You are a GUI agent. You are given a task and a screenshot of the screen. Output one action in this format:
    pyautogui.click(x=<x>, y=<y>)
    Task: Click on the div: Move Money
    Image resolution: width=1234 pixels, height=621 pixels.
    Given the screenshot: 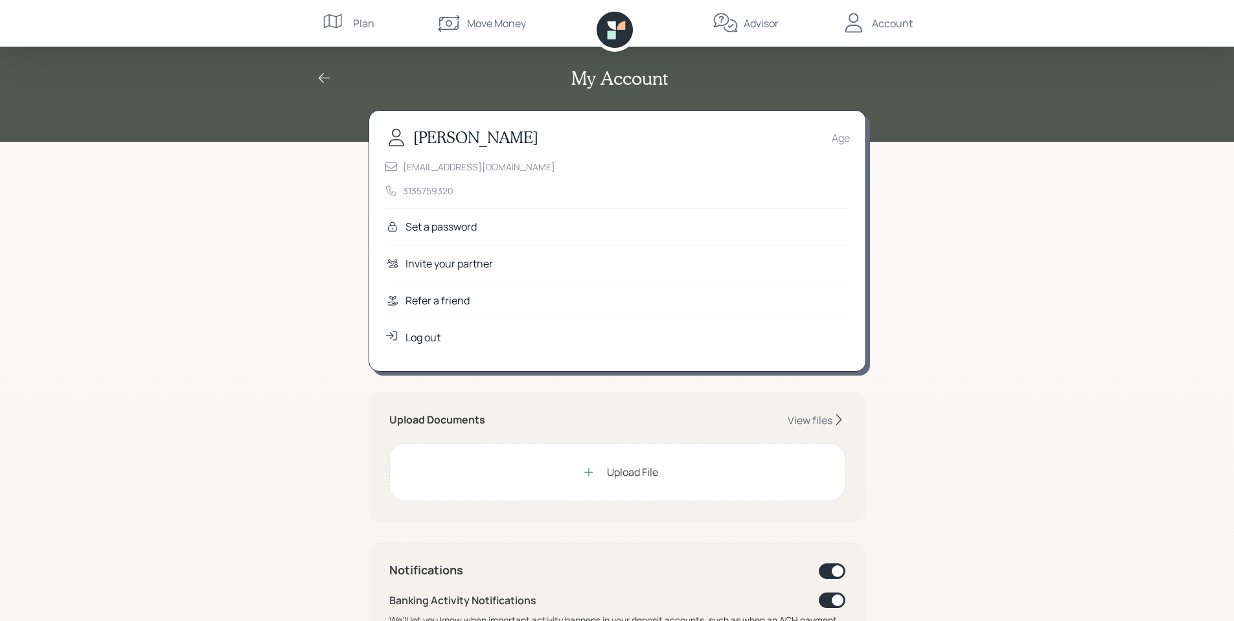 What is the action you would take?
    pyautogui.click(x=496, y=23)
    